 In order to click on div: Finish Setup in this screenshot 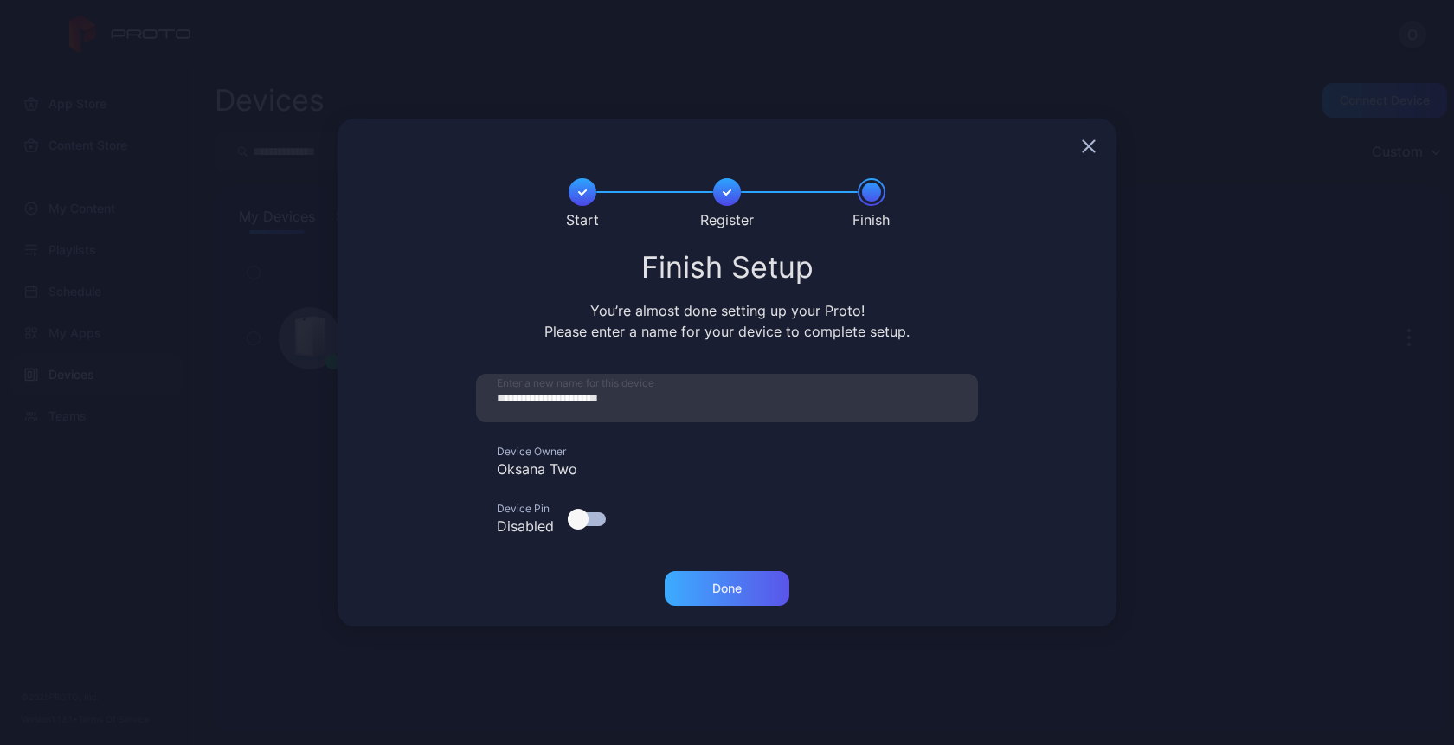, I will do `click(727, 267)`.